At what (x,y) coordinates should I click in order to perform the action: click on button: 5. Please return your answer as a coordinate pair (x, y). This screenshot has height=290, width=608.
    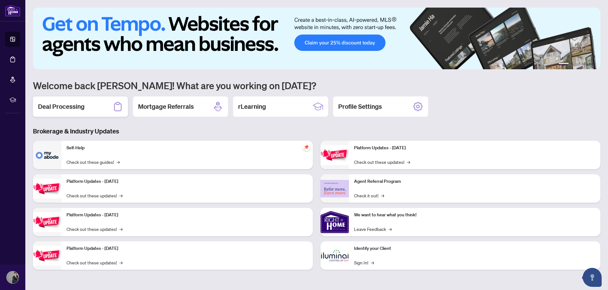
    Looking at the image, I should click on (588, 64).